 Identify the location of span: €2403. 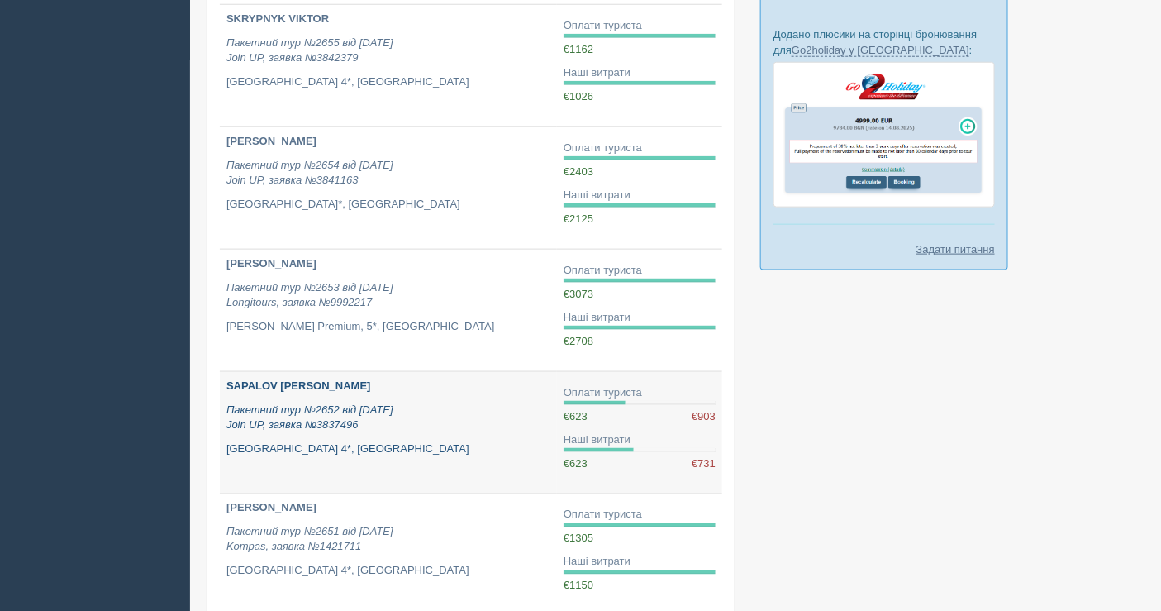
(578, 171).